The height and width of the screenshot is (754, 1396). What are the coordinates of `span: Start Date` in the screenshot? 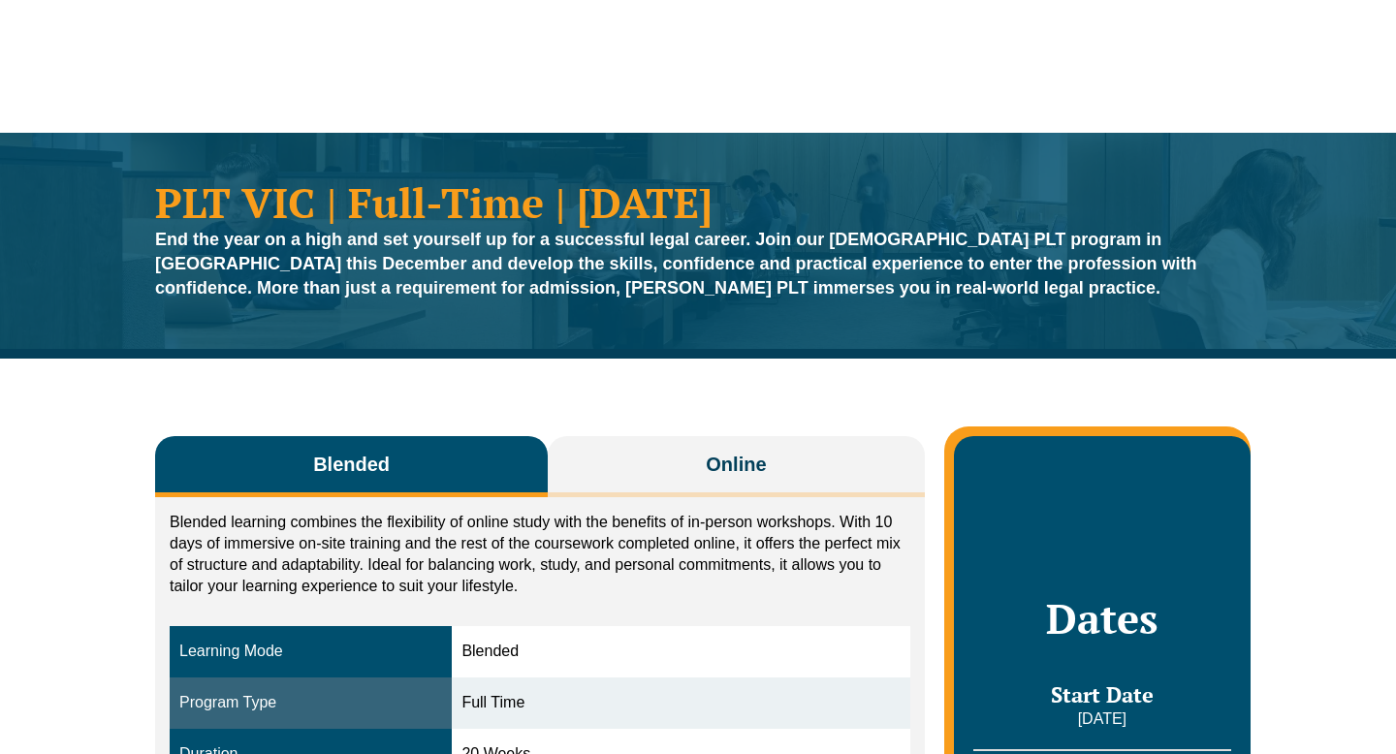 It's located at (1103, 694).